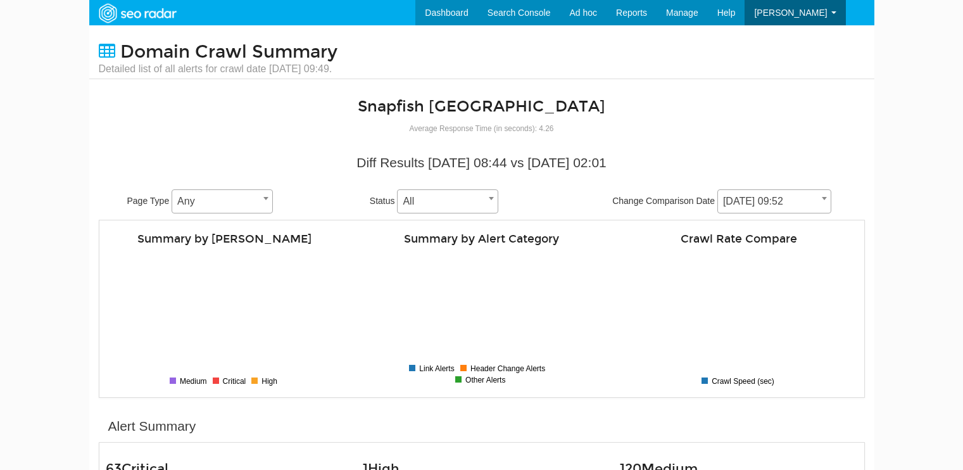 The height and width of the screenshot is (470, 963). I want to click on span: Search Console, so click(519, 13).